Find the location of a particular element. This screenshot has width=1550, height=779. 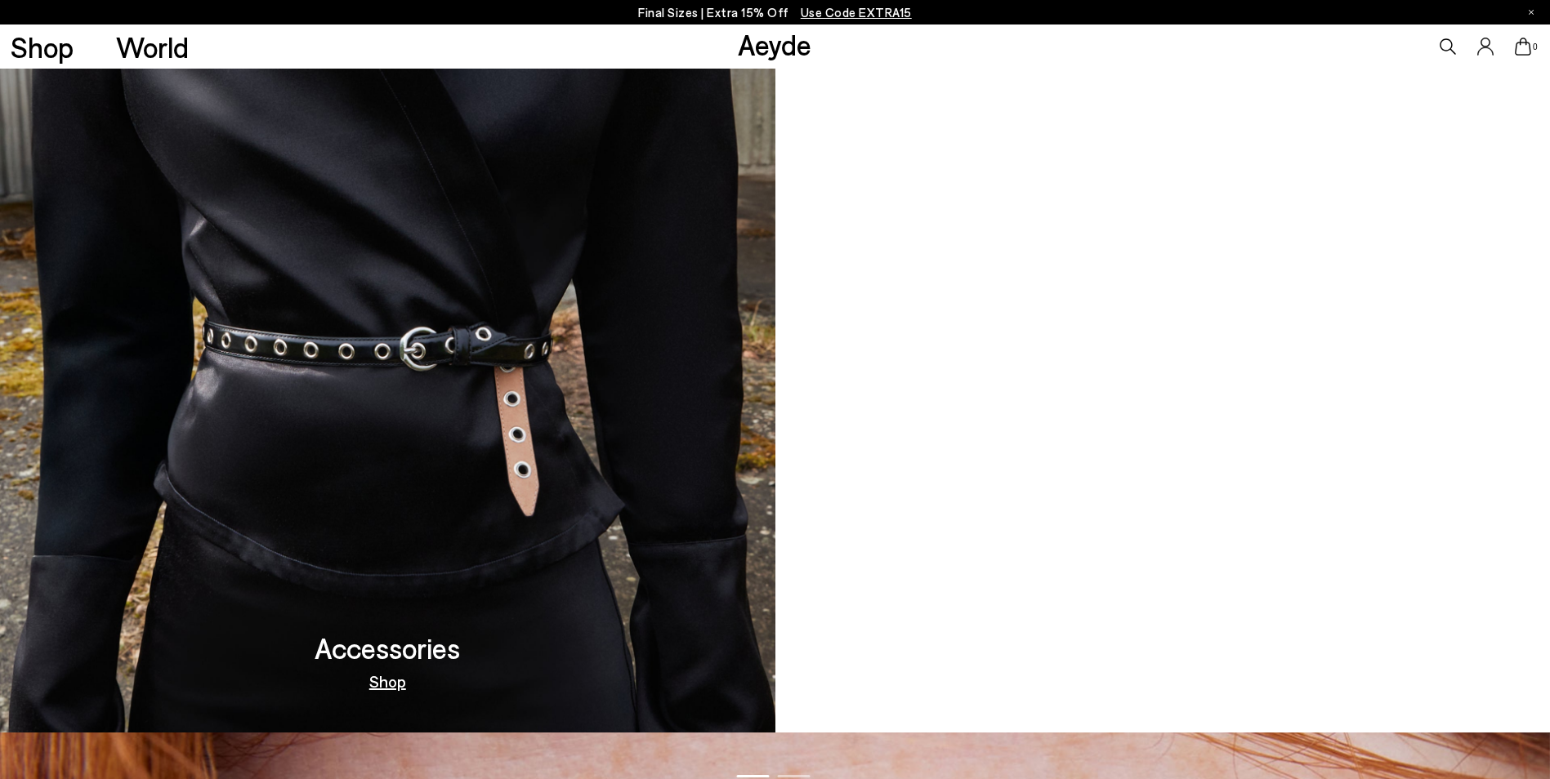

span: 0 is located at coordinates (1535, 47).